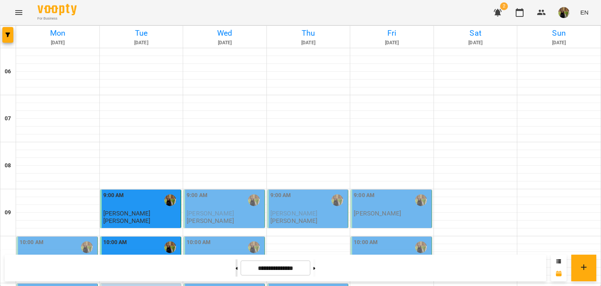  Describe the element at coordinates (308, 33) in the screenshot. I see `h6: Thu` at that location.